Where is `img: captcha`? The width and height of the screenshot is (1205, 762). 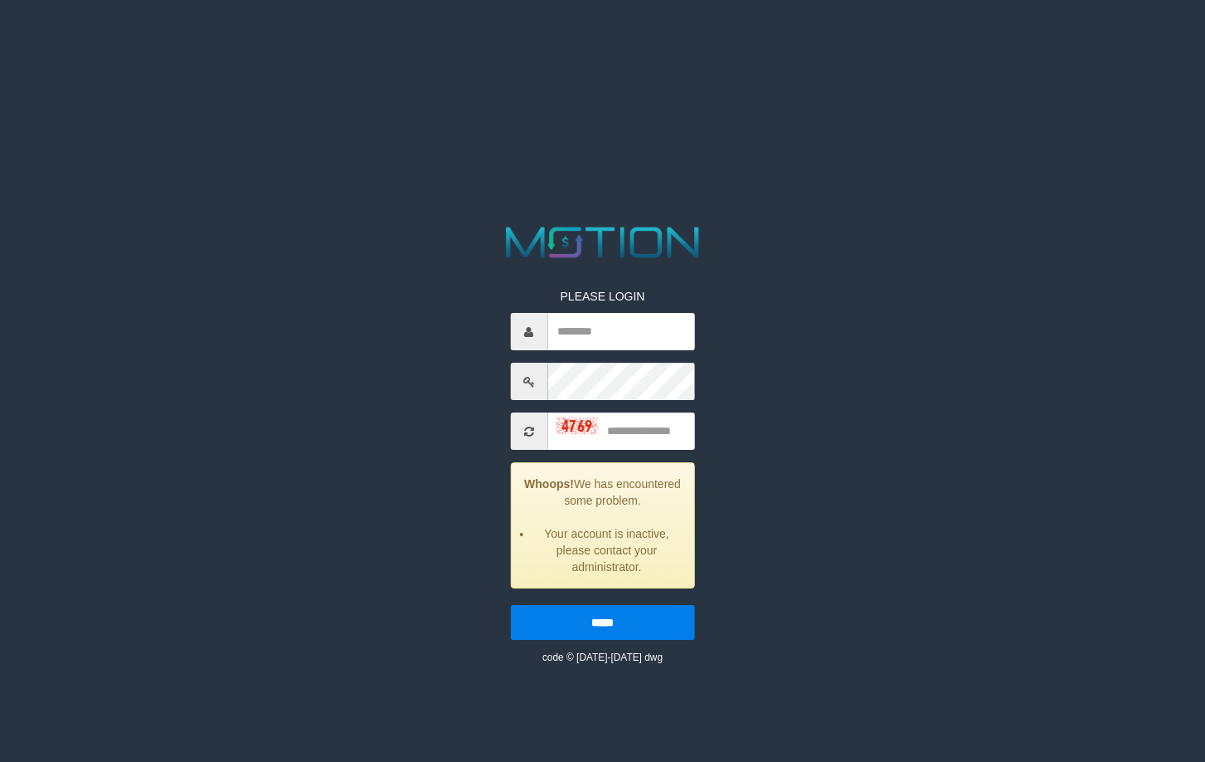 img: captcha is located at coordinates (577, 426).